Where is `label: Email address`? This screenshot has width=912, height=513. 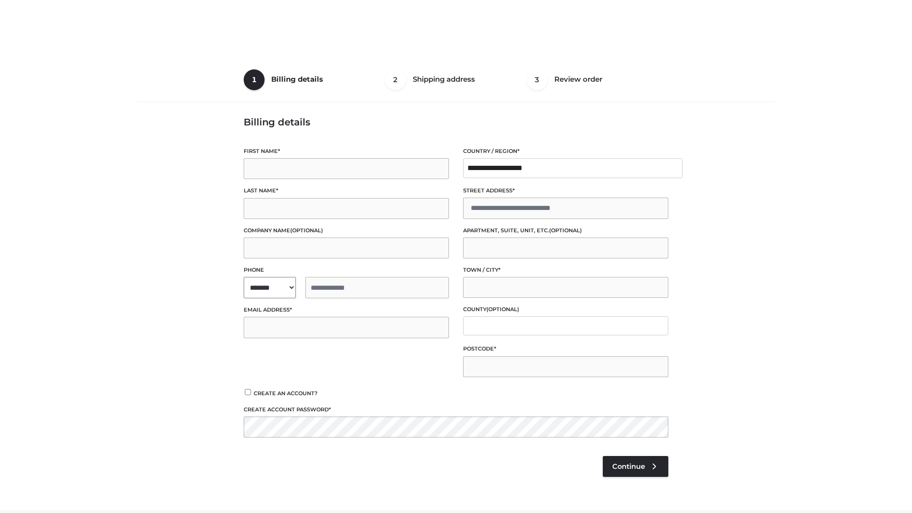 label: Email address is located at coordinates (346, 310).